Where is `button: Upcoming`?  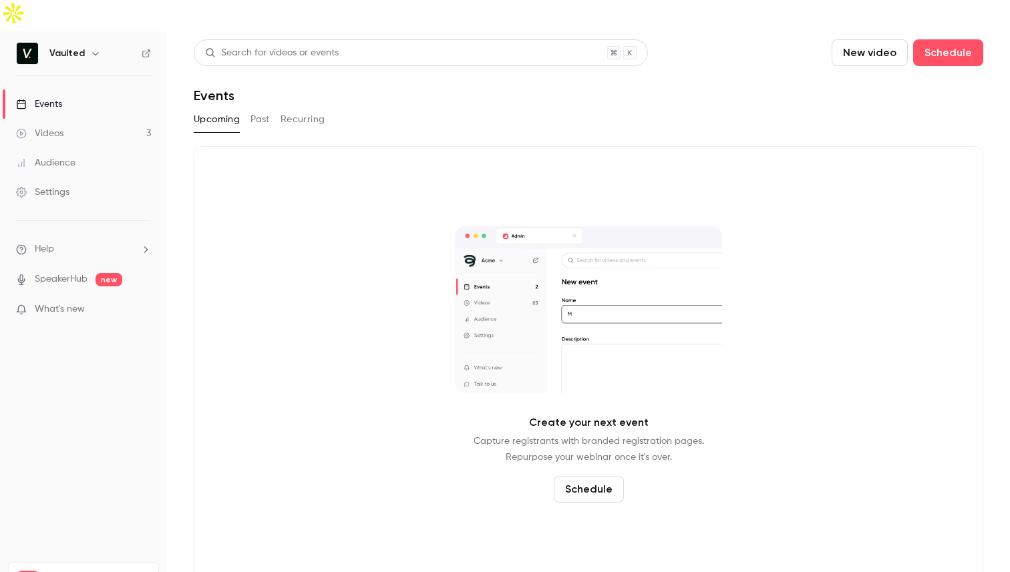 button: Upcoming is located at coordinates (216, 120).